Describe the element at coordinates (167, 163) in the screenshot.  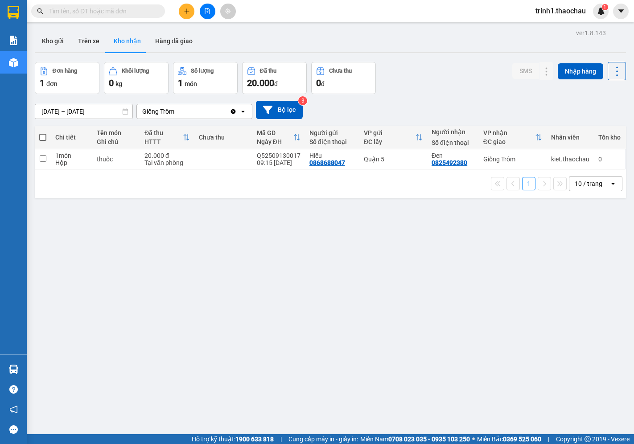
I see `div: Tại văn phòng` at that location.